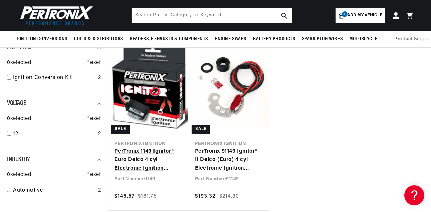 The width and height of the screenshot is (431, 212). Describe the element at coordinates (230, 39) in the screenshot. I see `summary: Engine Swaps` at that location.